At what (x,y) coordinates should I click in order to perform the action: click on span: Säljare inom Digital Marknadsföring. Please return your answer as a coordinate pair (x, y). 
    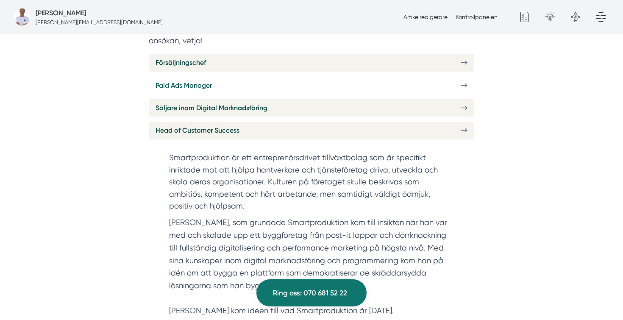
    Looking at the image, I should click on (211, 108).